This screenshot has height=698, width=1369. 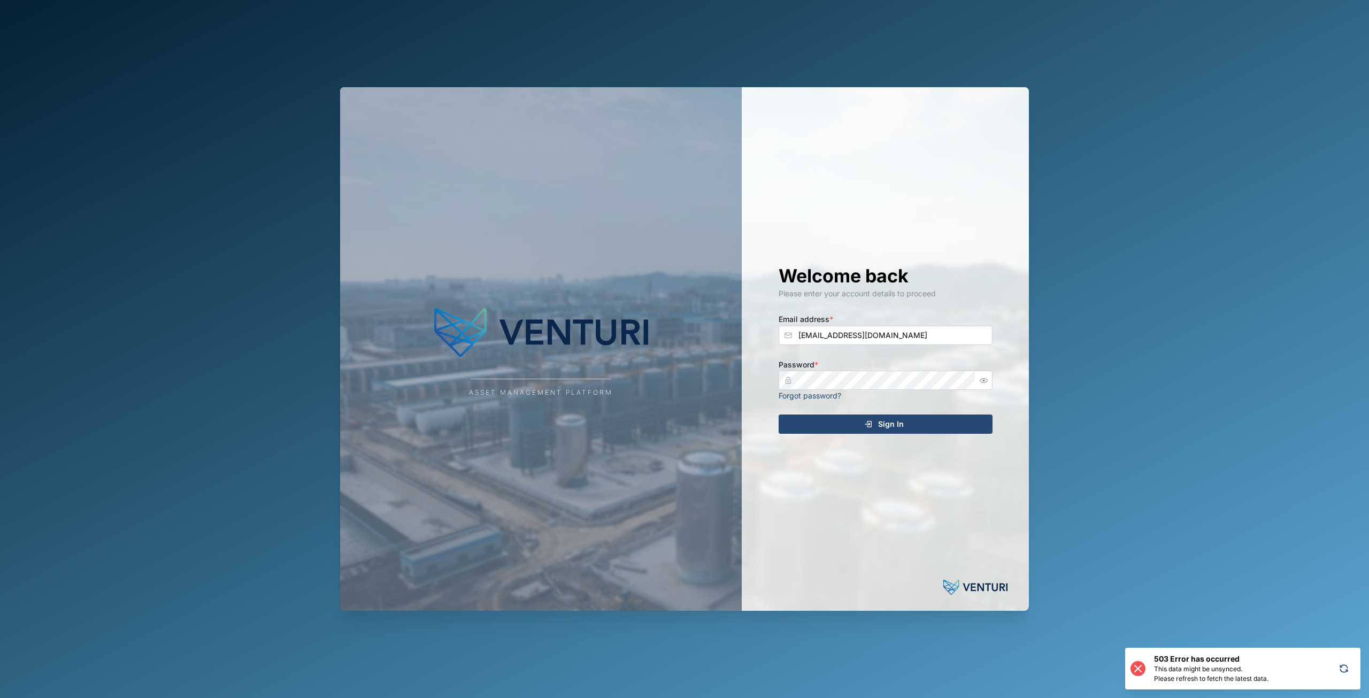 I want to click on div: Asset Management Platform, so click(x=541, y=393).